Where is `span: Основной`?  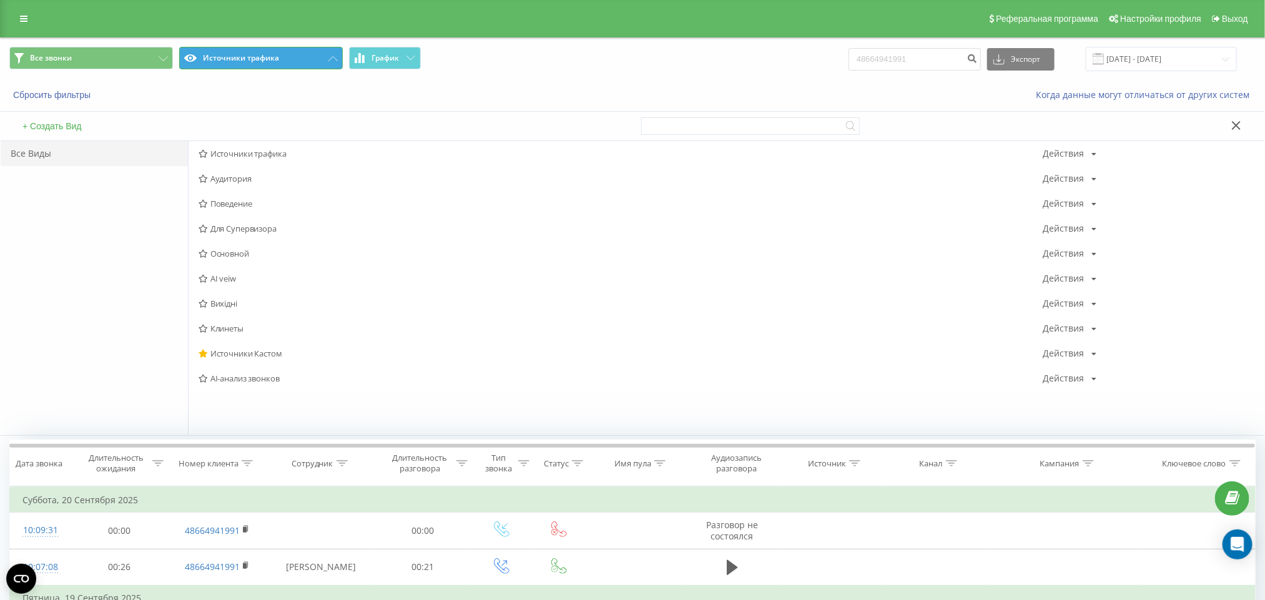 span: Основной is located at coordinates (621, 254).